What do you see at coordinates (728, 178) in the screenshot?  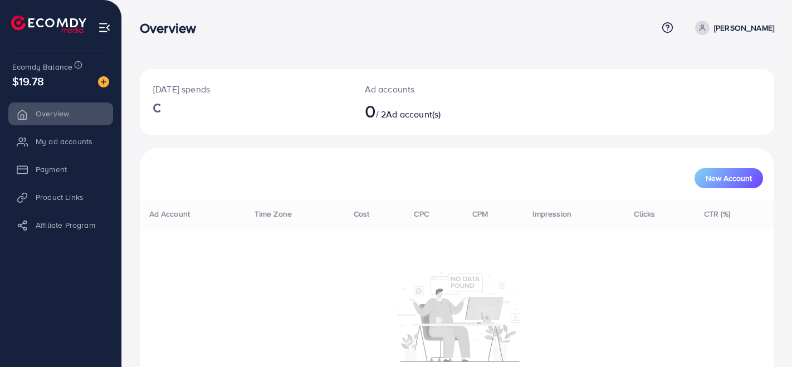 I see `span: New Account` at bounding box center [728, 178].